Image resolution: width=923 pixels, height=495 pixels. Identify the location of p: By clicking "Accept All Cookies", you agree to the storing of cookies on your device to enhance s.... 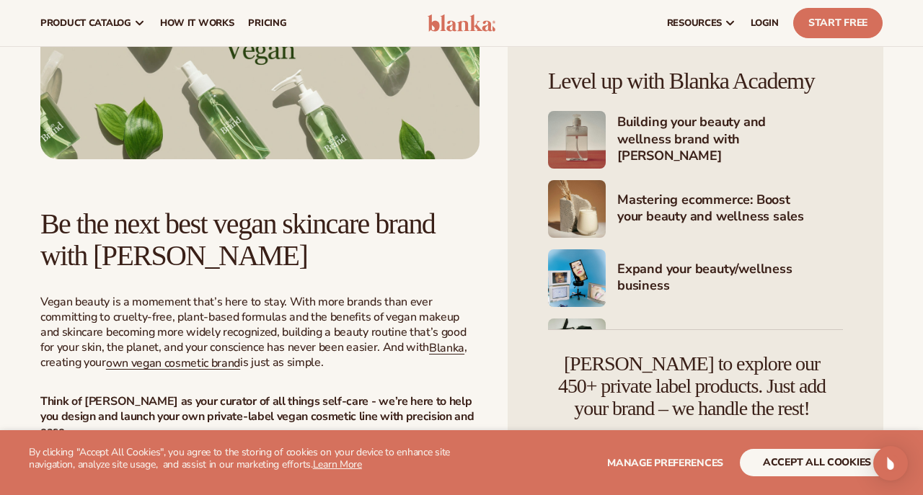
(245, 459).